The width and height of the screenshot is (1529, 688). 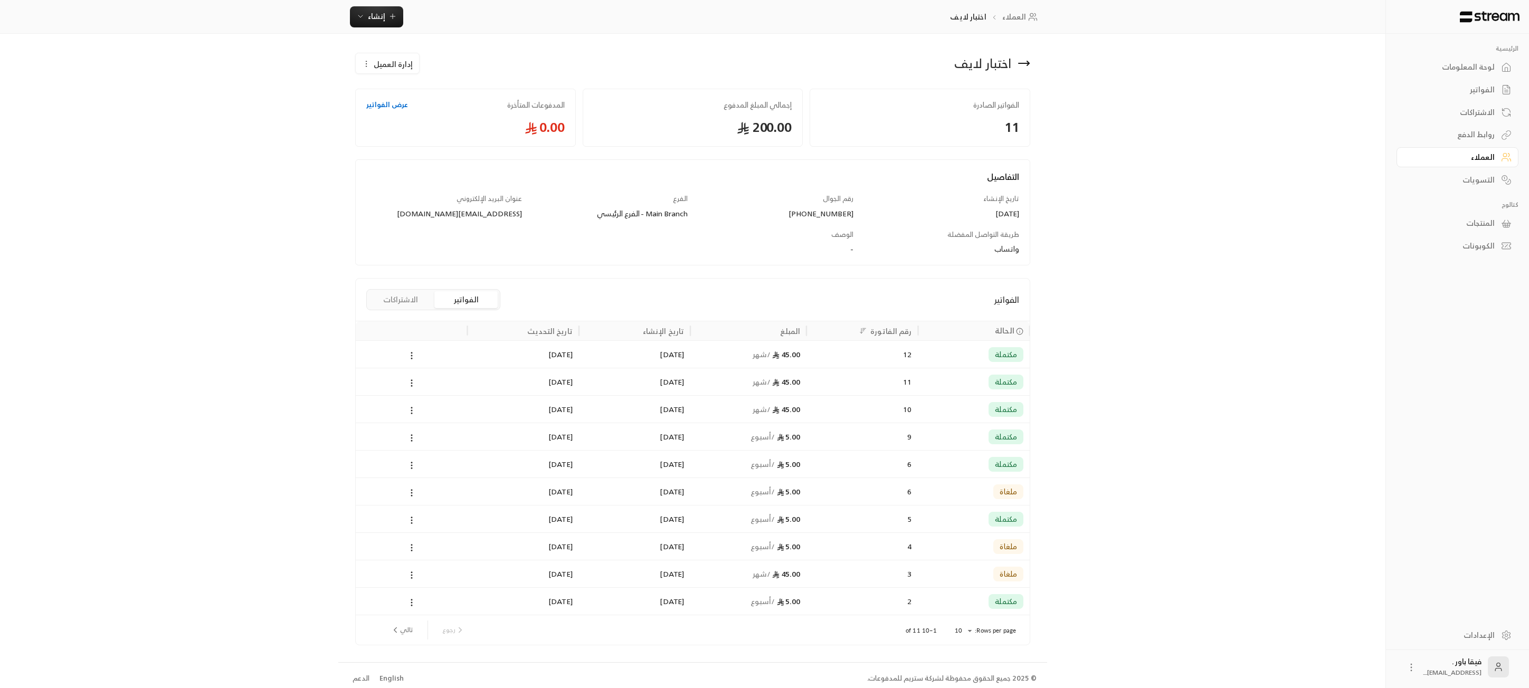 I want to click on span: المدفوعات المتأخرة, so click(x=536, y=105).